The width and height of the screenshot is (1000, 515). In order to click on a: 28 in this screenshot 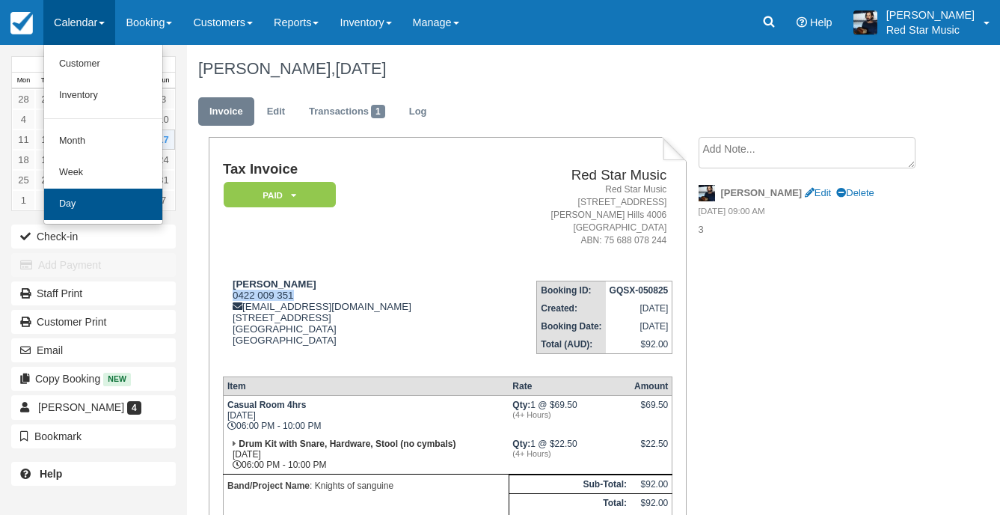, I will do `click(23, 99)`.